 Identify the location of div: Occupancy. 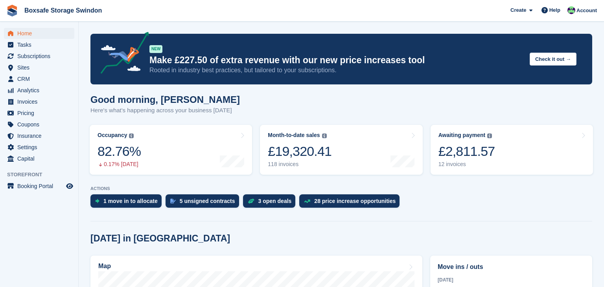
(112, 135).